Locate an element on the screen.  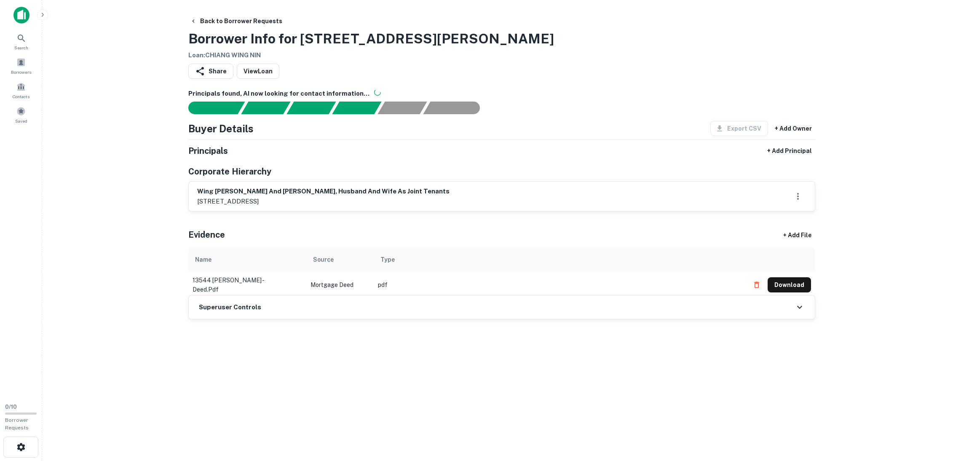
button: Share is located at coordinates (211, 71).